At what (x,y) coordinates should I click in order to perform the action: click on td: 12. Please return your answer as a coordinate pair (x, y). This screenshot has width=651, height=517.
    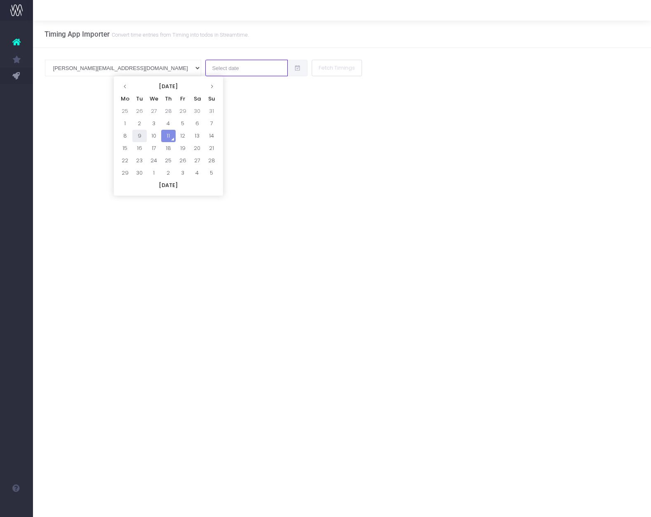
    Looking at the image, I should click on (183, 136).